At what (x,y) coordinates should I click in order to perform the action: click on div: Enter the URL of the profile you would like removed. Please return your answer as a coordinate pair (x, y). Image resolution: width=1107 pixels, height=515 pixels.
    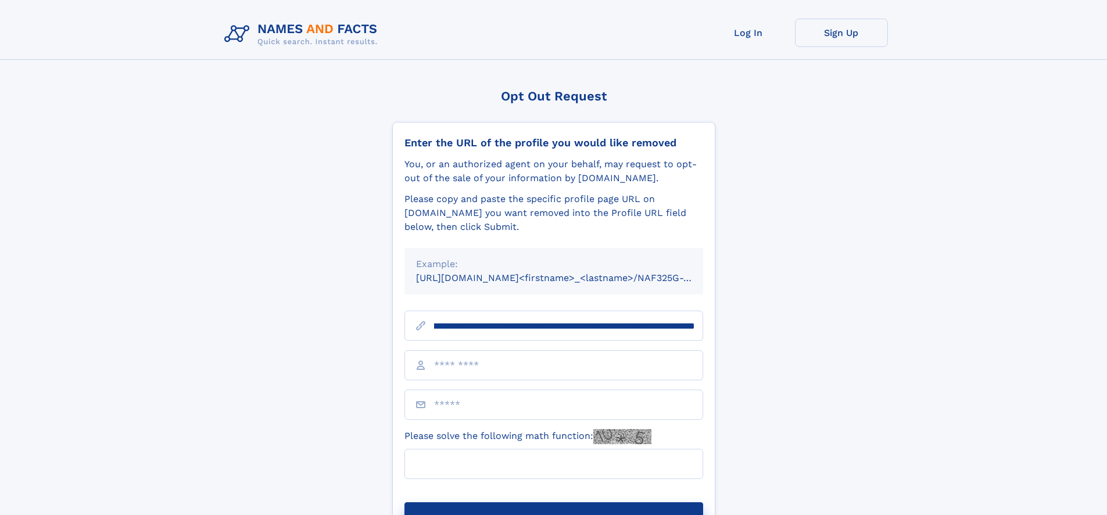
    Looking at the image, I should click on (554, 143).